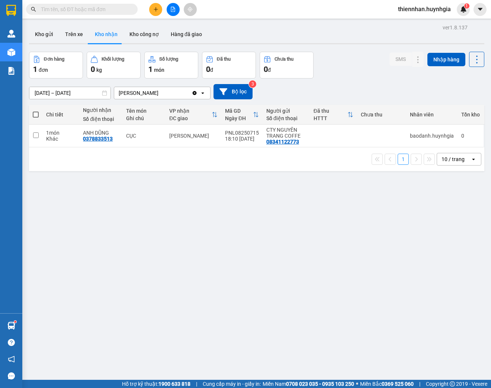 The width and height of the screenshot is (491, 388). Describe the element at coordinates (432, 115) in the screenshot. I see `div: Nhân viên` at that location.